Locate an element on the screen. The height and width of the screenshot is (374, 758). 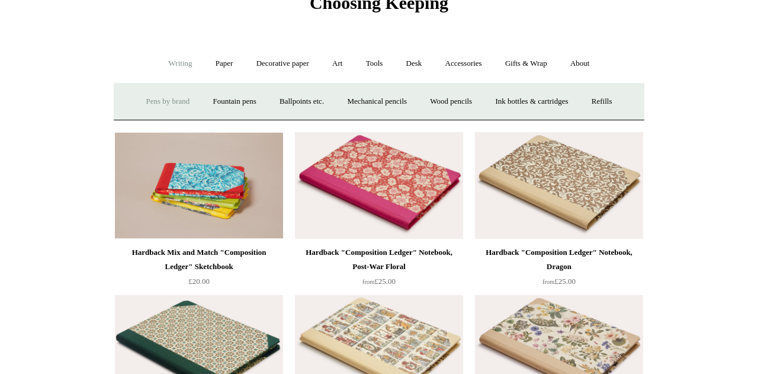
a: Fountain pens is located at coordinates (234, 101).